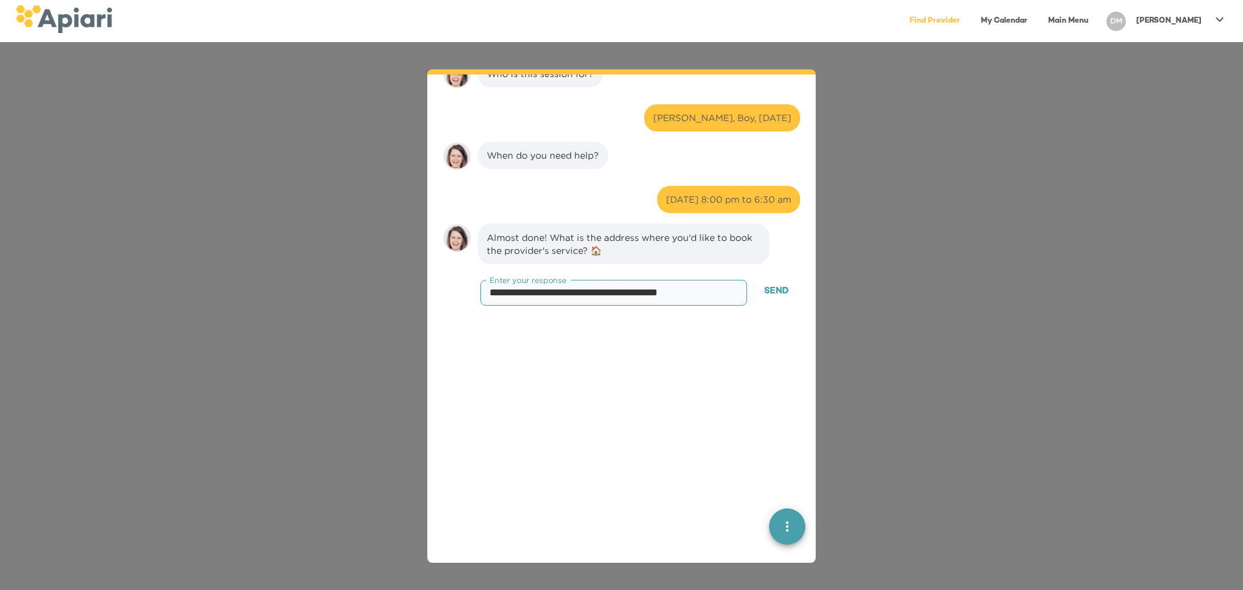  Describe the element at coordinates (777, 291) in the screenshot. I see `button: Send` at that location.